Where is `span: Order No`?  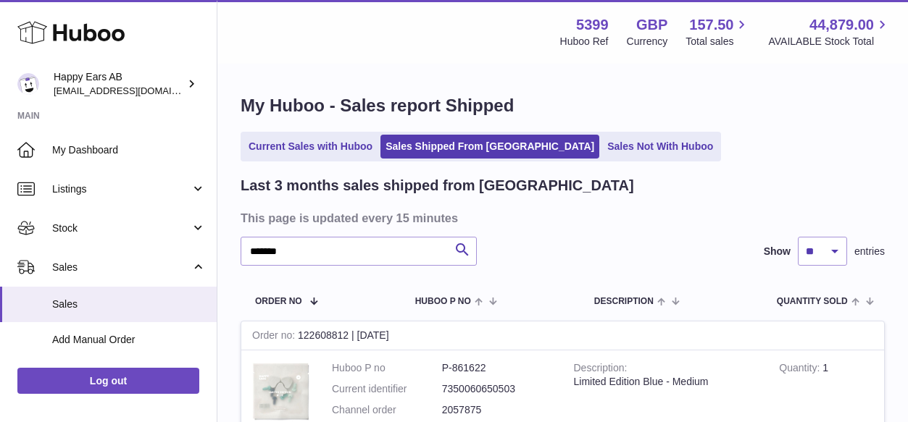
span: Order No is located at coordinates (278, 301).